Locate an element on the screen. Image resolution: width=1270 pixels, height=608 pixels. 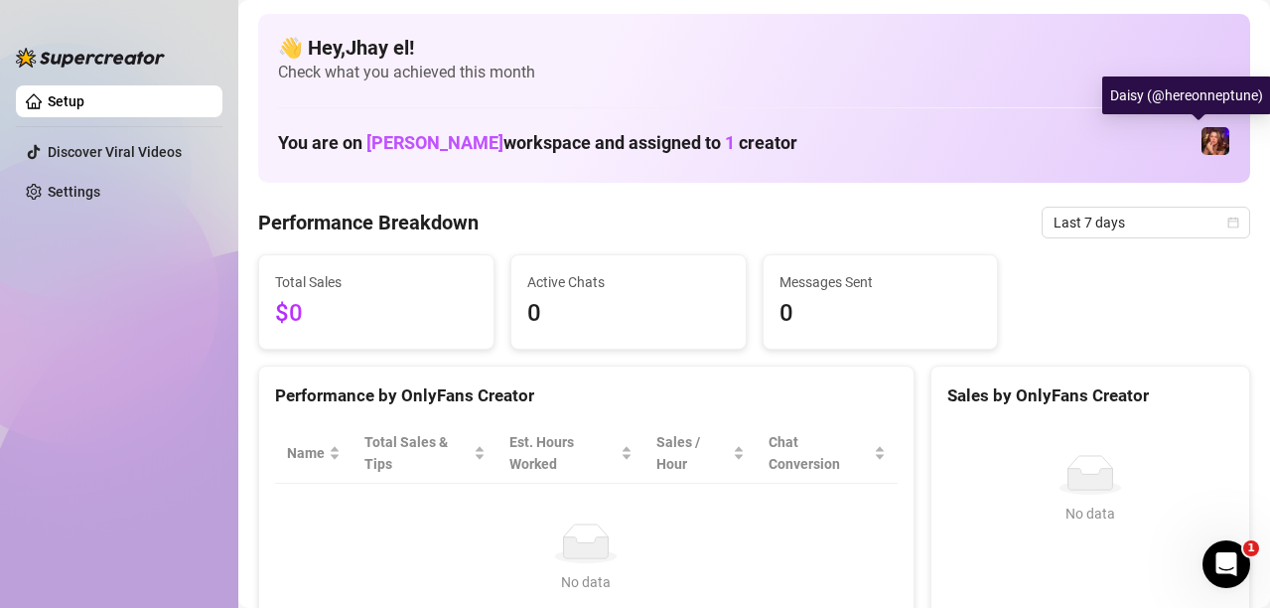
a: Discover Viral Videos is located at coordinates (114, 152).